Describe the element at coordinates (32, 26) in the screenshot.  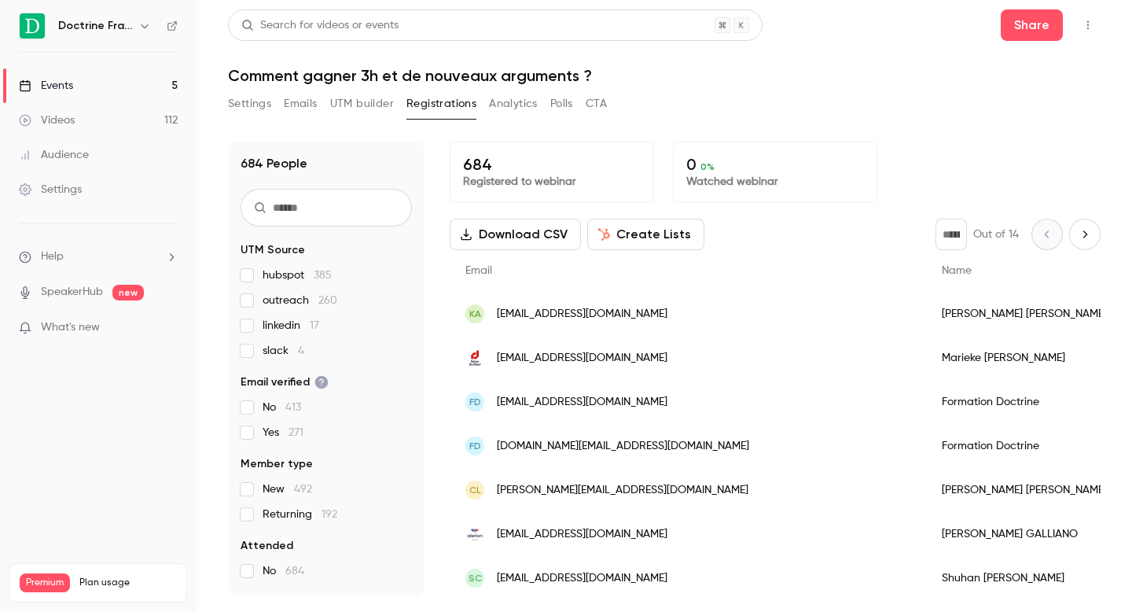
I see `img: Doctrine France` at that location.